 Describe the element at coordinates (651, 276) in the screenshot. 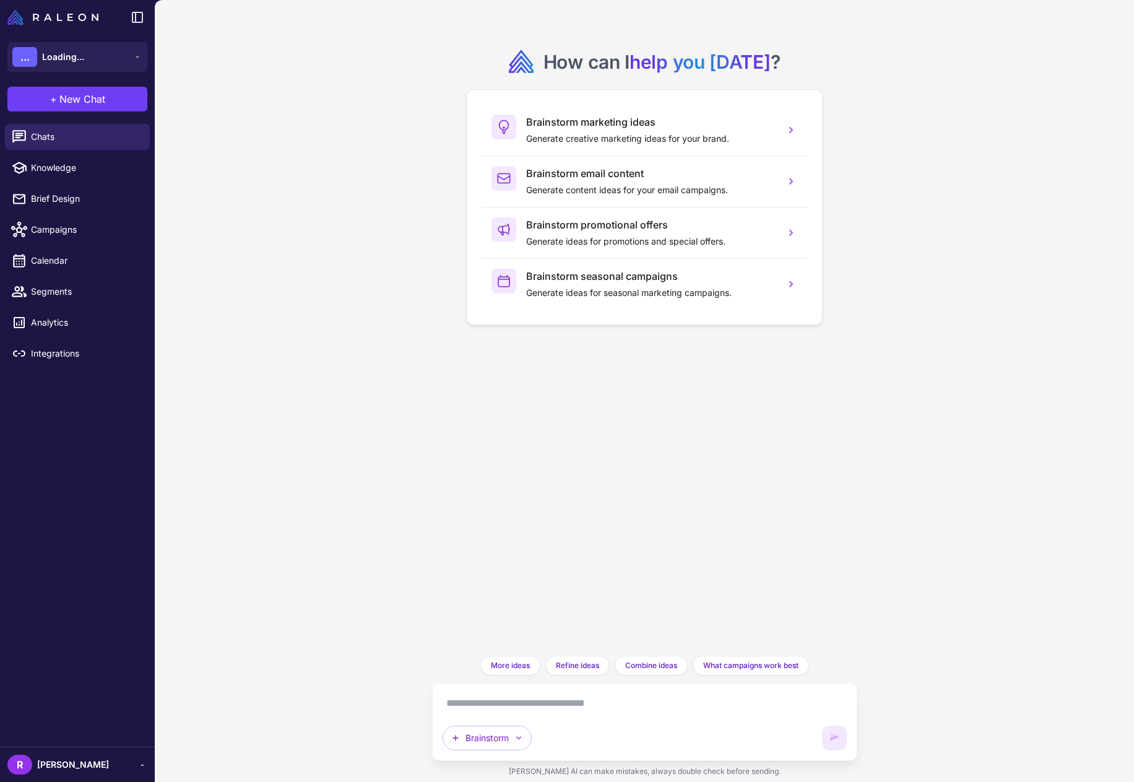

I see `h3: Brainstorm seasonal campaigns` at that location.